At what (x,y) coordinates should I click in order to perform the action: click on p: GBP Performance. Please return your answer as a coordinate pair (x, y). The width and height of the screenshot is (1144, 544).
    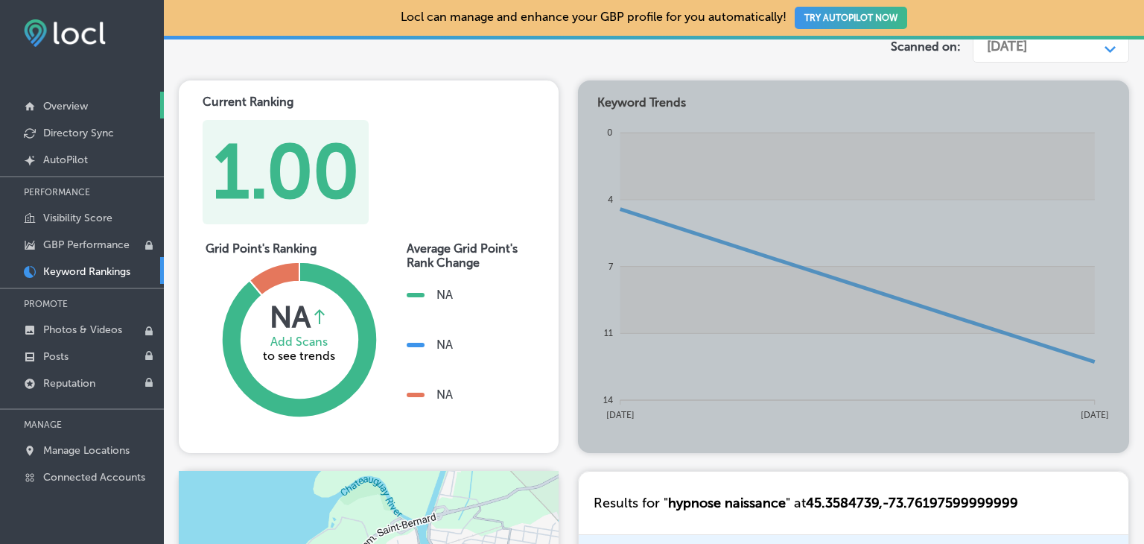
    Looking at the image, I should click on (86, 244).